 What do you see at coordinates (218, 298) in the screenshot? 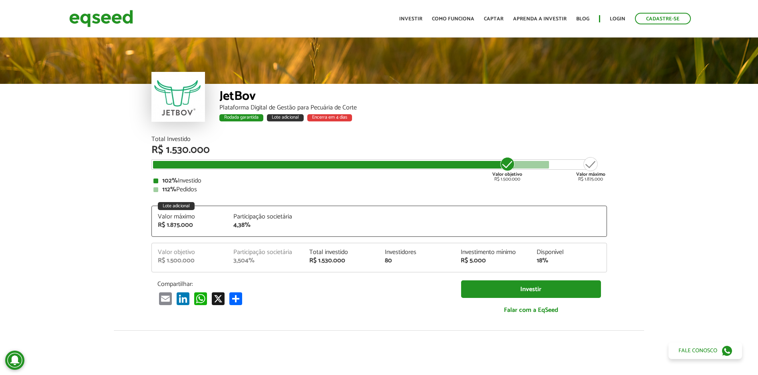
I see `a: X` at bounding box center [218, 298].